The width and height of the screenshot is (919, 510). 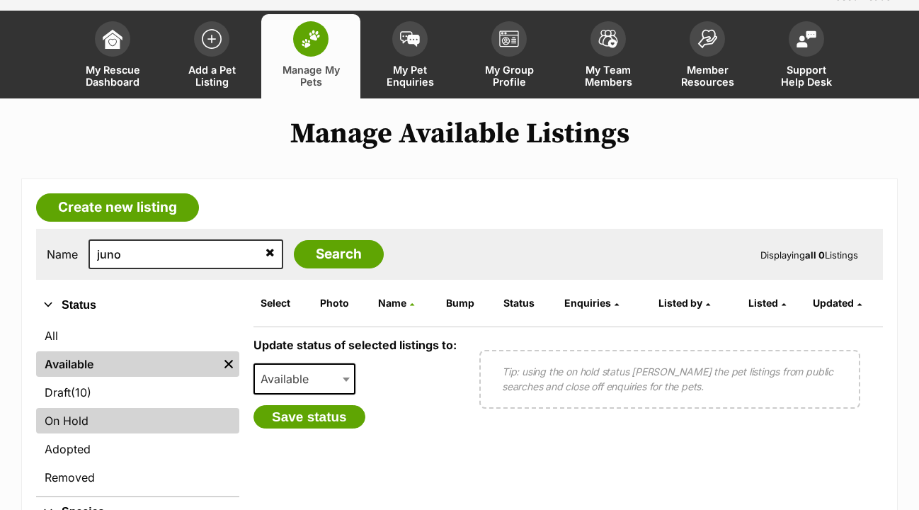 What do you see at coordinates (137, 408) in the screenshot?
I see `div: Status` at bounding box center [137, 408].